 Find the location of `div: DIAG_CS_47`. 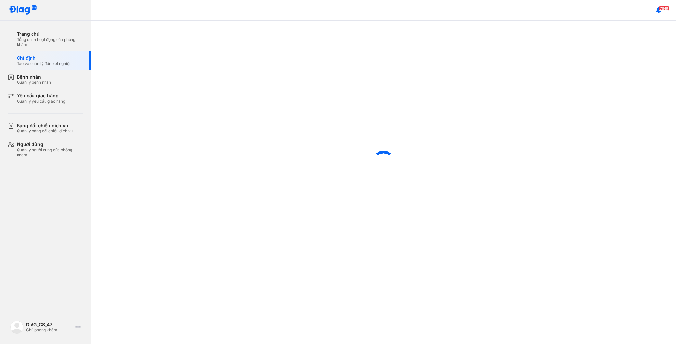

div: DIAG_CS_47 is located at coordinates (49, 325).